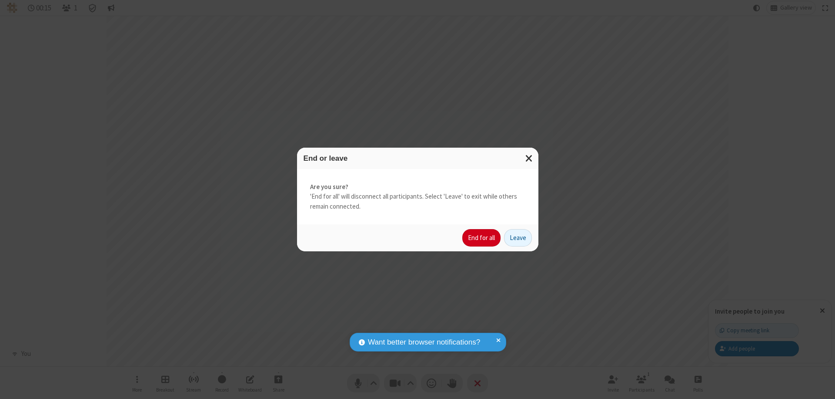 Image resolution: width=835 pixels, height=399 pixels. I want to click on button: Close modal, so click(529, 158).